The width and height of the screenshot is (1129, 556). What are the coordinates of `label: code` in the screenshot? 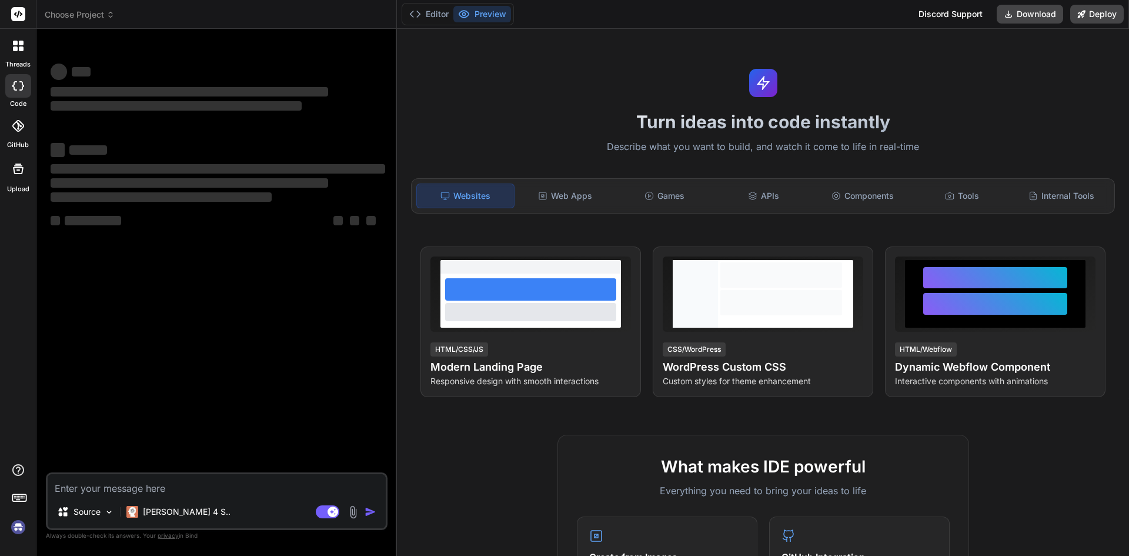 It's located at (18, 104).